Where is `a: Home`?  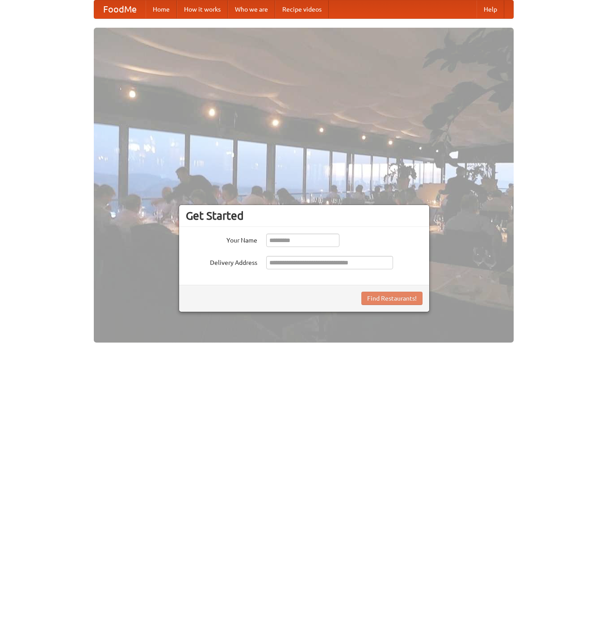 a: Home is located at coordinates (161, 9).